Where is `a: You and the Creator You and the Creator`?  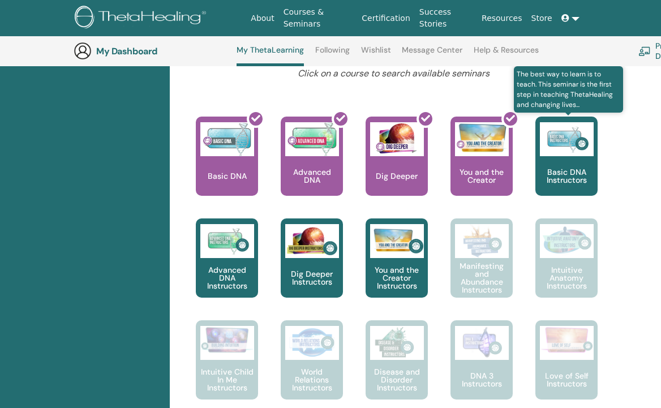 a: You and the Creator You and the Creator is located at coordinates (482, 168).